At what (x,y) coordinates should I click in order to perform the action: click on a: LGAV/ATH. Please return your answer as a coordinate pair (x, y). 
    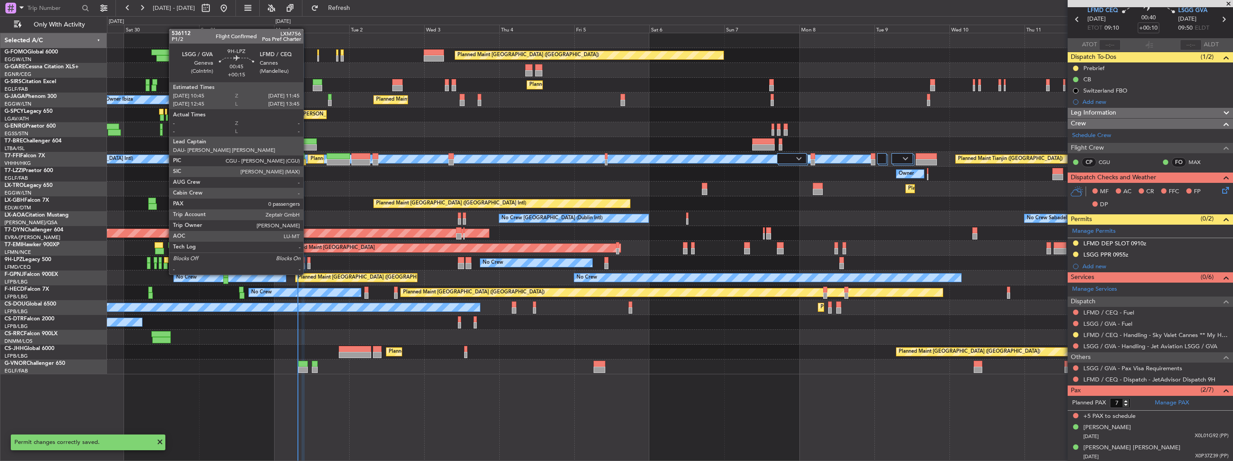
    Looking at the image, I should click on (17, 119).